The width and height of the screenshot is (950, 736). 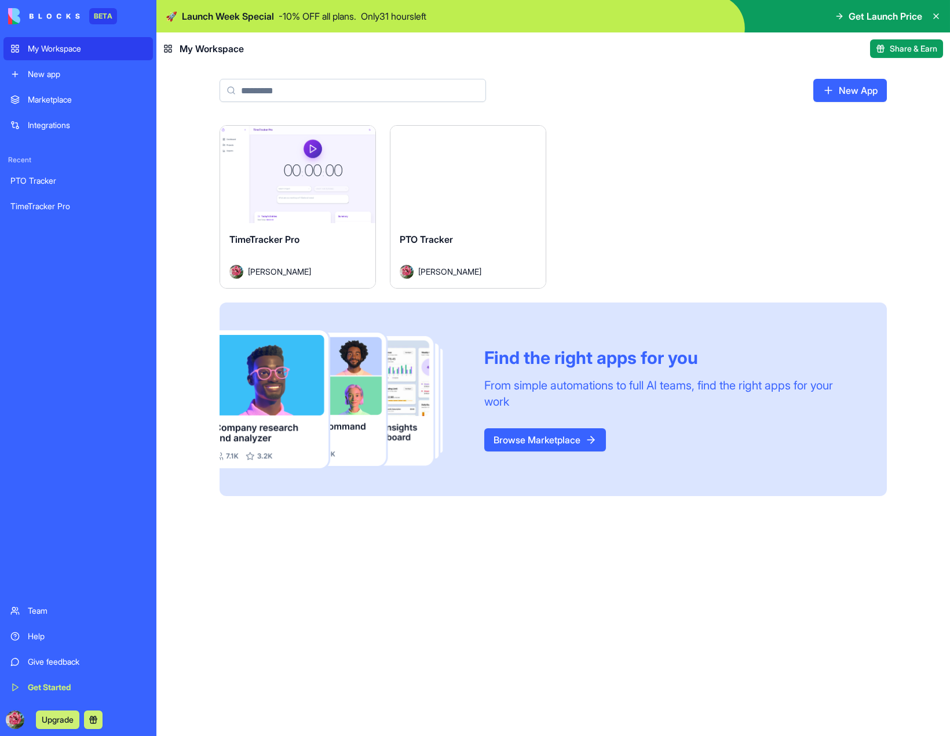 I want to click on a: PTO Tracker, so click(x=78, y=181).